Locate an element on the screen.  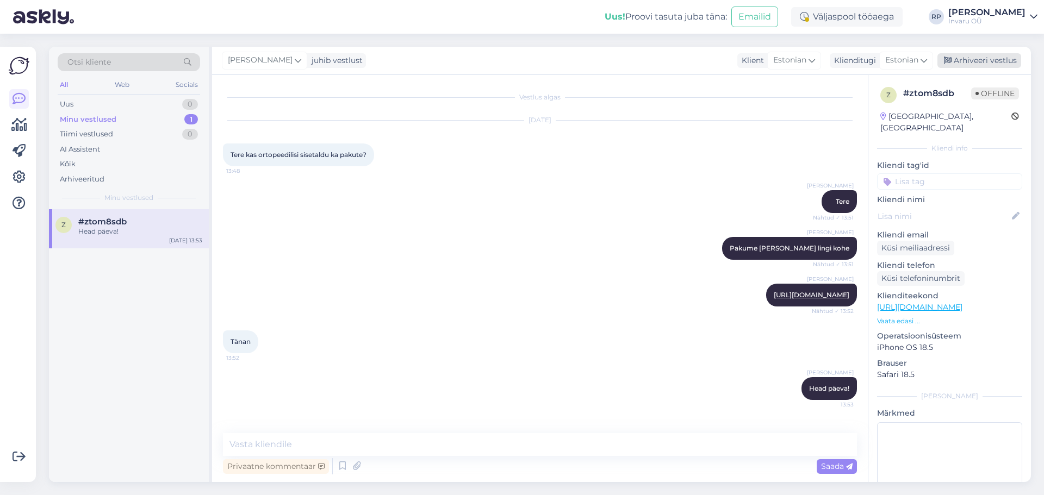
div: AI Assistent is located at coordinates (80, 149).